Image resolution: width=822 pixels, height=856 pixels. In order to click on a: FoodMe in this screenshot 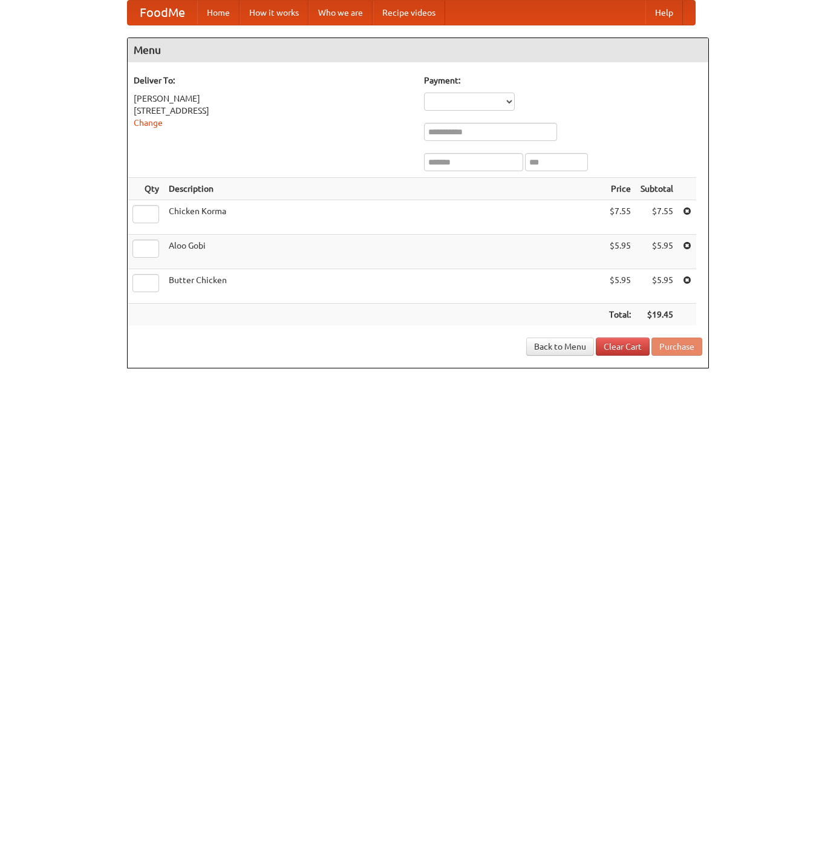, I will do `click(162, 13)`.